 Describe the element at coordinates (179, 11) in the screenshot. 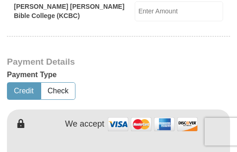

I see `input: Enter Amount` at that location.